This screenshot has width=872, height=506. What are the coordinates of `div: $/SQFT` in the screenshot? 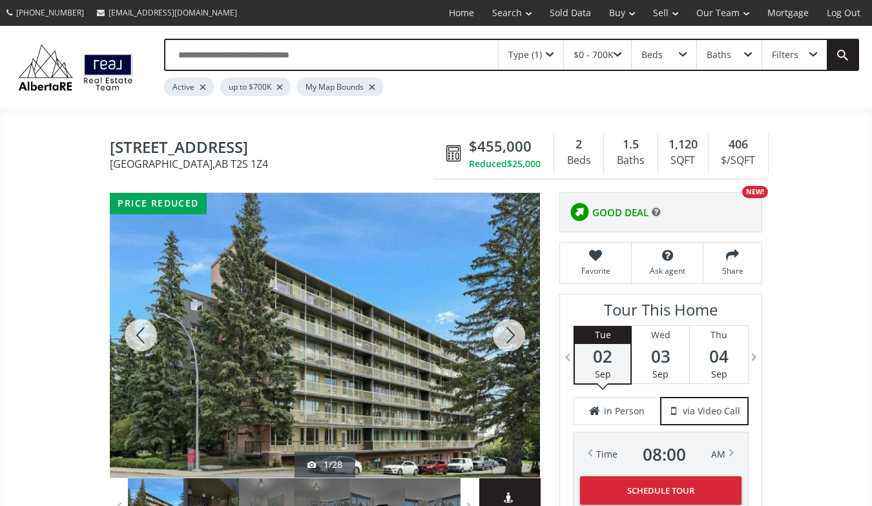 It's located at (738, 161).